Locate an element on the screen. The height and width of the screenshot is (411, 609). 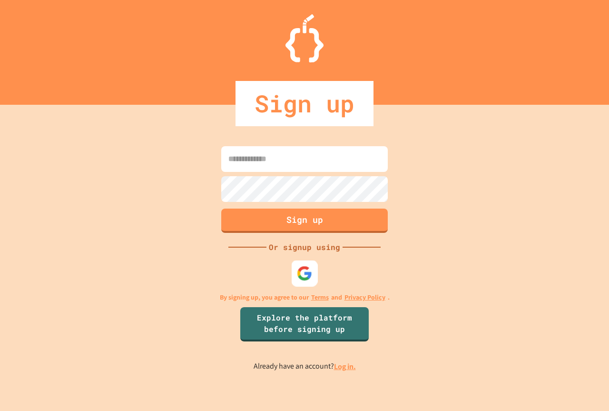
img: Logo.svg is located at coordinates (304, 38).